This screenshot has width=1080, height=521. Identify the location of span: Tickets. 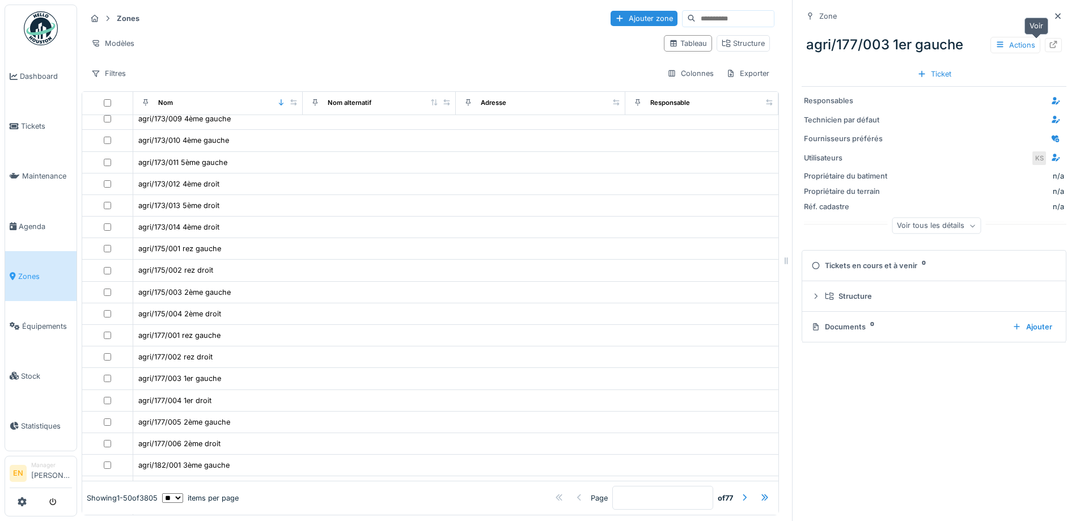
(47, 126).